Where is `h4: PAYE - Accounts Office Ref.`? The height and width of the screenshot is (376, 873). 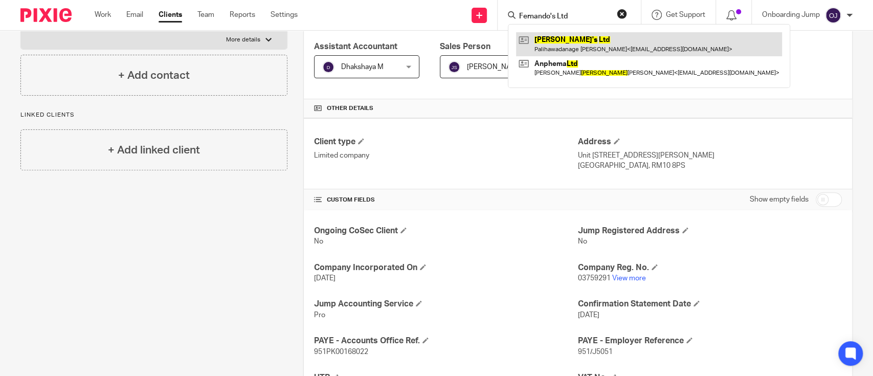 h4: PAYE - Accounts Office Ref. is located at coordinates (446, 340).